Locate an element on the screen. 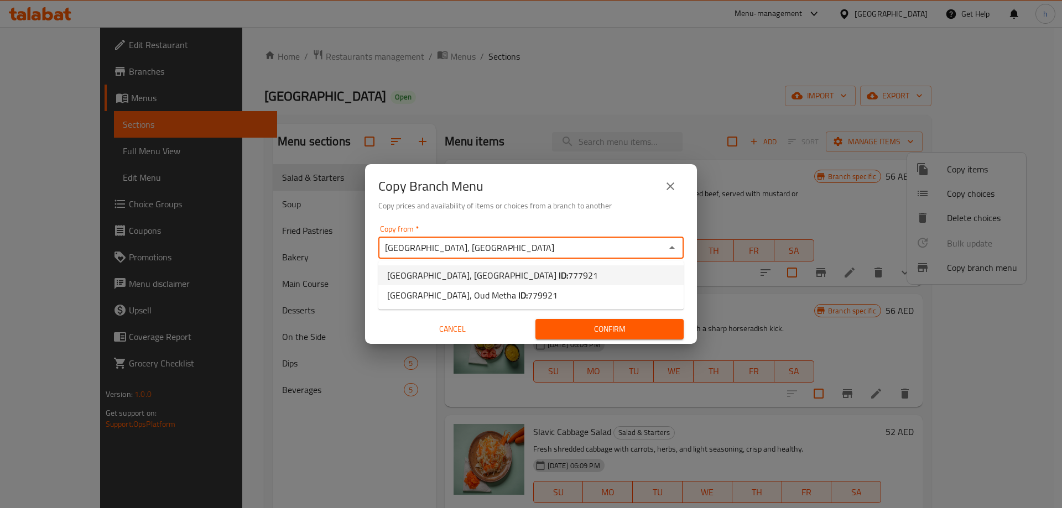 This screenshot has height=508, width=1062. h2: Copy Branch Menu is located at coordinates (431, 186).